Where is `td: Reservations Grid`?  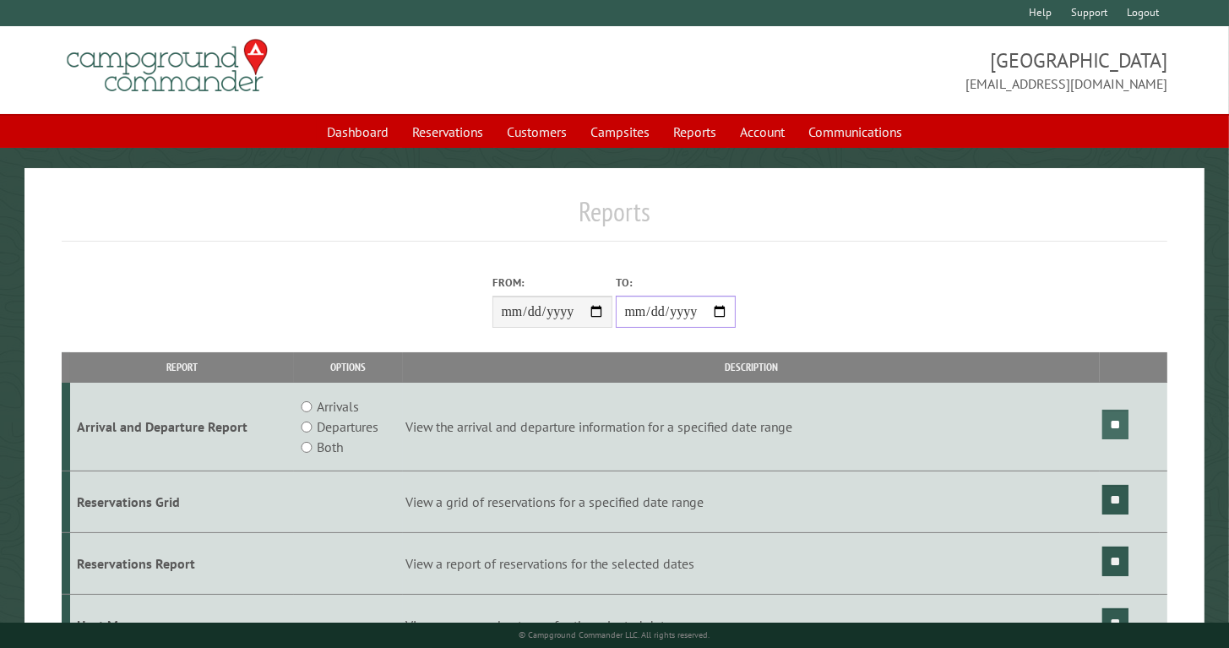 td: Reservations Grid is located at coordinates (182, 502).